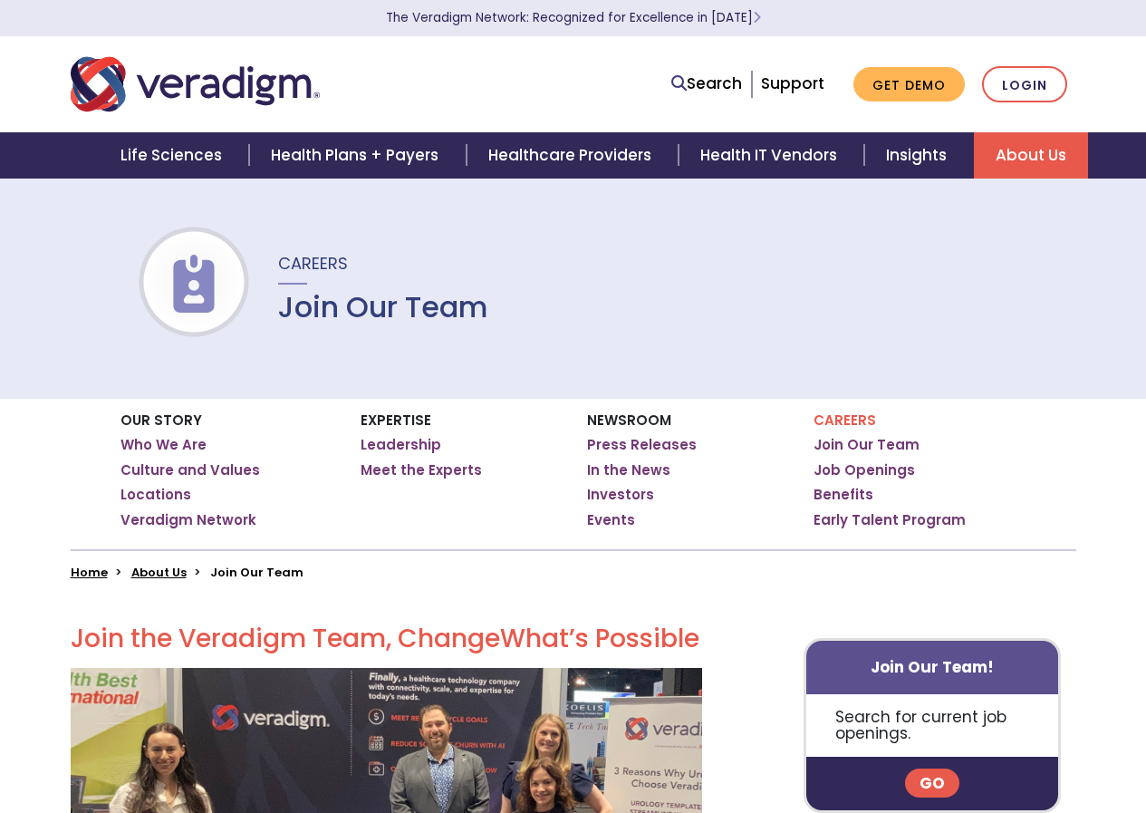 The width and height of the screenshot is (1146, 813). I want to click on a: Health IT Vendors, so click(771, 155).